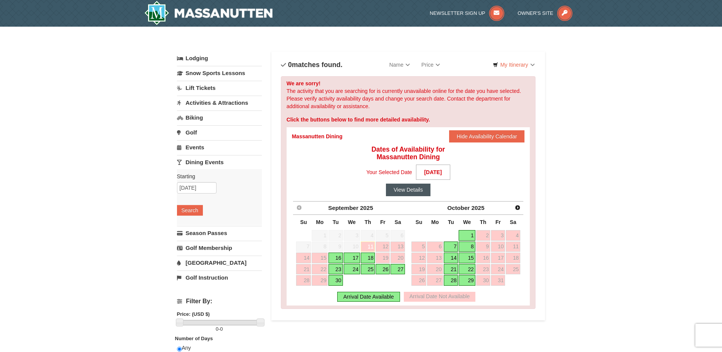  I want to click on a: 1, so click(467, 235).